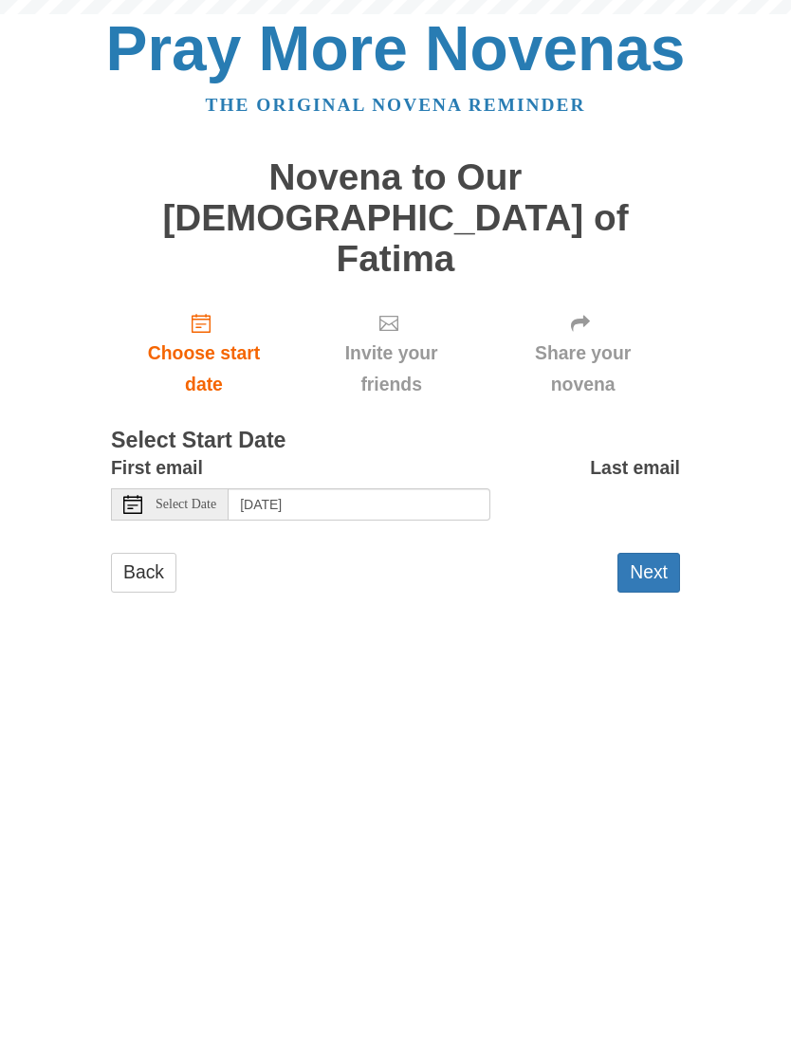  I want to click on h3: Select Start Date, so click(395, 441).